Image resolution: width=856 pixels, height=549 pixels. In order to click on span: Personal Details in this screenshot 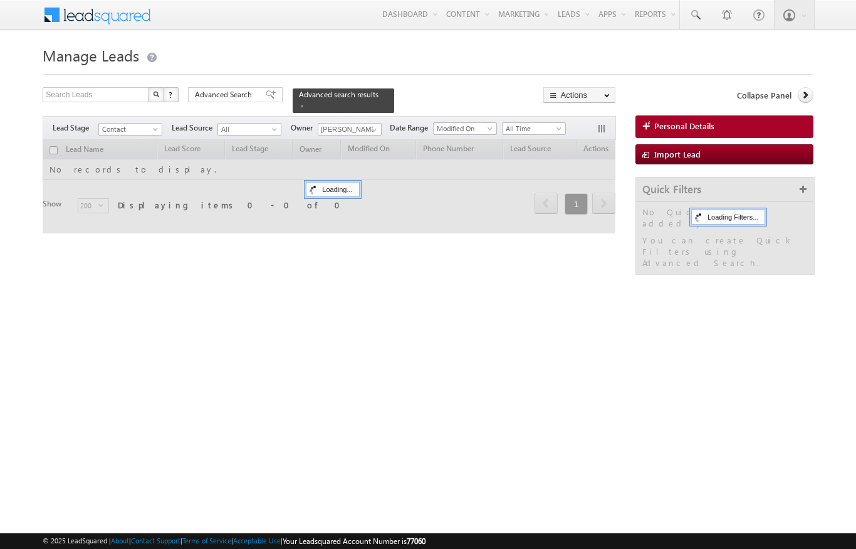, I will do `click(685, 126)`.